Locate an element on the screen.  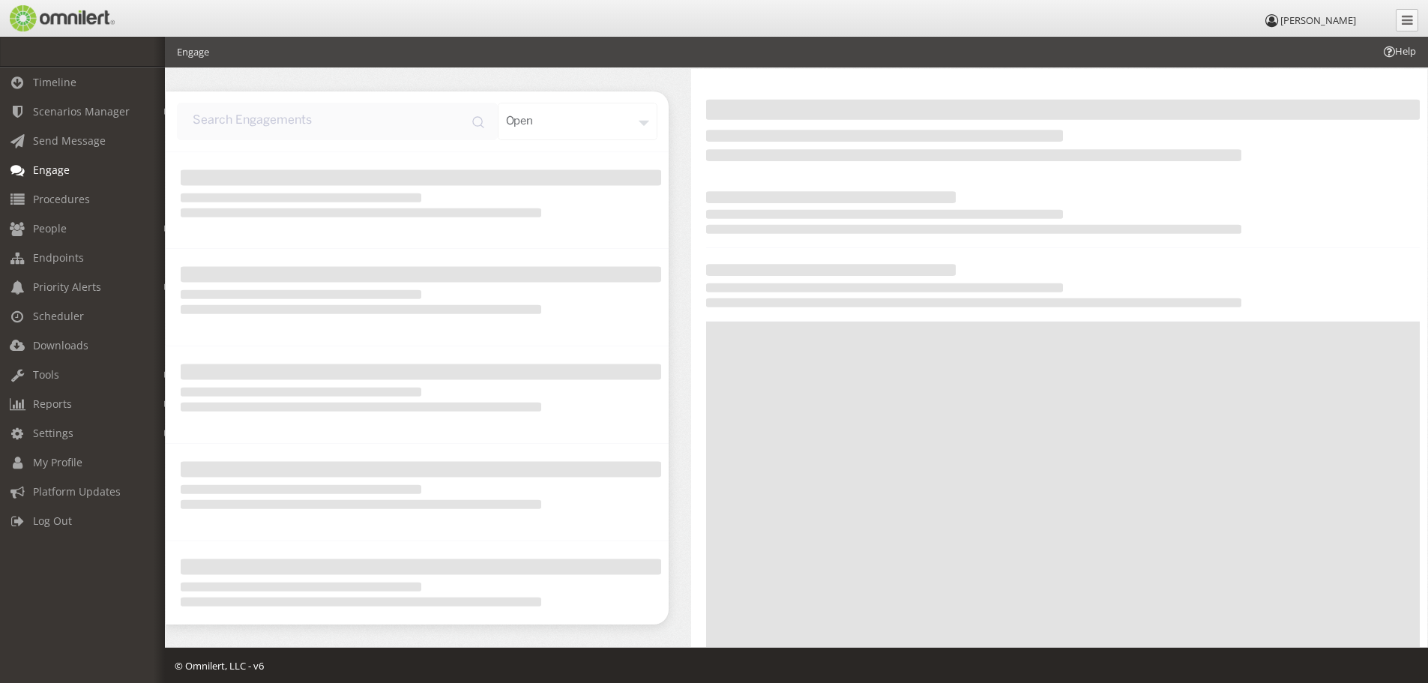
span: Procedures is located at coordinates (61, 199).